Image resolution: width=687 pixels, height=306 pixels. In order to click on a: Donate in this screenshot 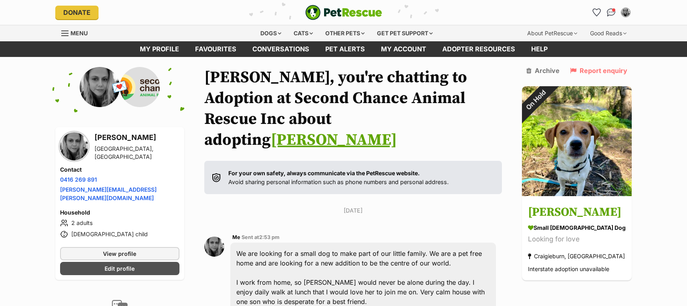, I will do `click(77, 12)`.